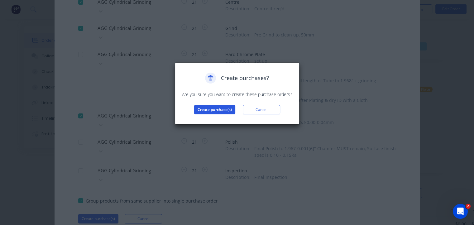  Describe the element at coordinates (468, 206) in the screenshot. I see `span: 2` at that location.